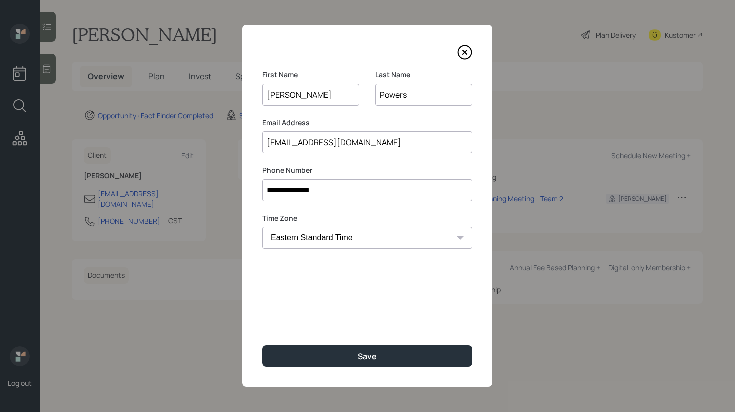  What do you see at coordinates (368, 356) in the screenshot?
I see `button: Save` at bounding box center [368, 356].